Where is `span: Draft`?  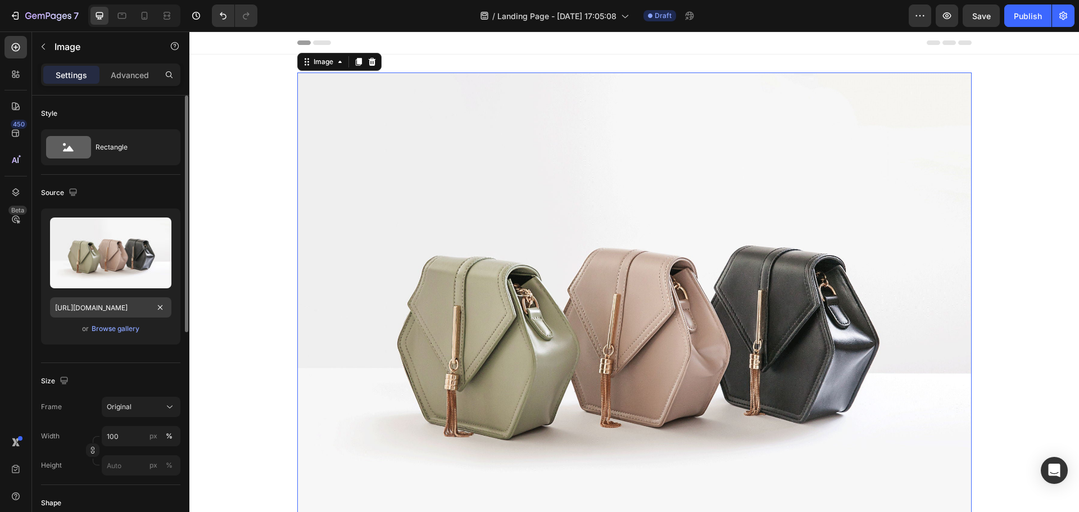 span: Draft is located at coordinates (663, 16).